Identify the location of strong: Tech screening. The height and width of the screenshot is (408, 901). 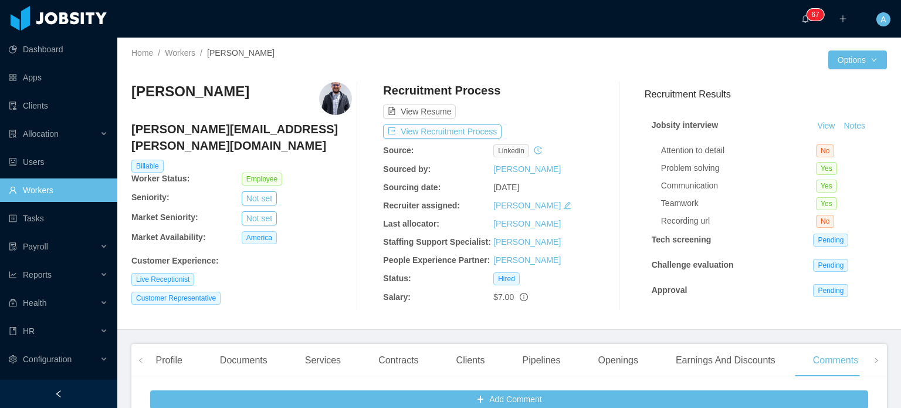
(682, 239).